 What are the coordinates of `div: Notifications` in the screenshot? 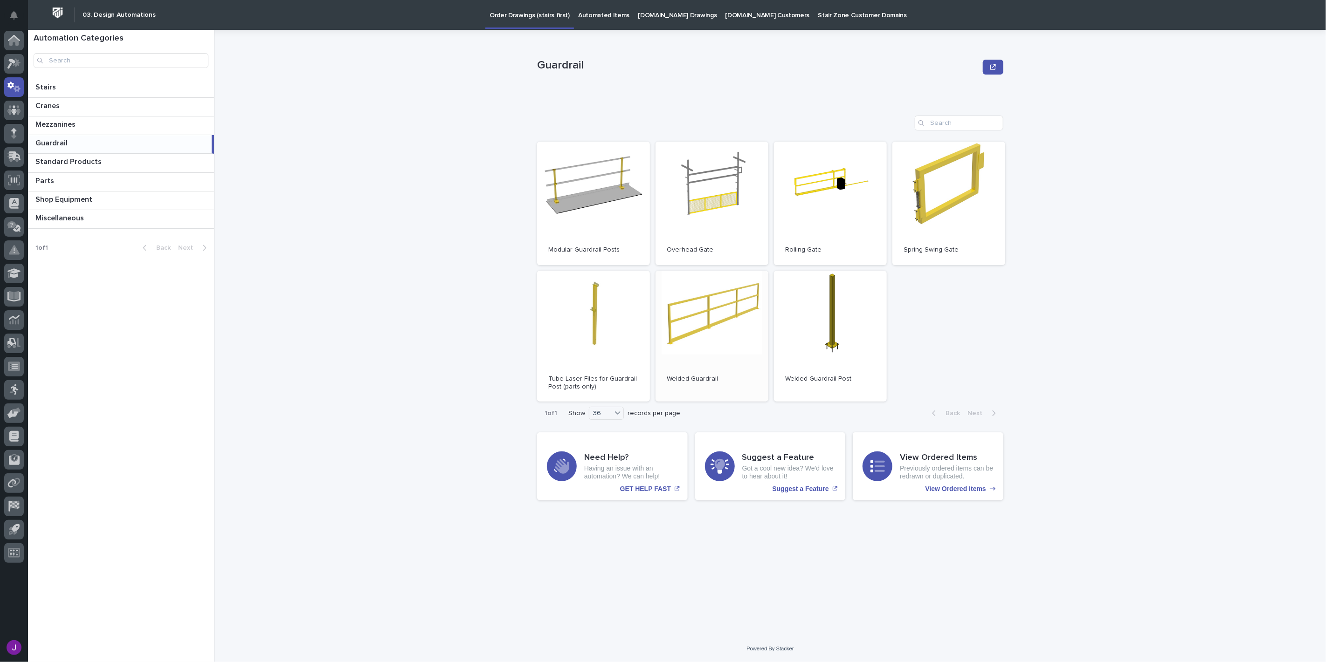 It's located at (18, 19).